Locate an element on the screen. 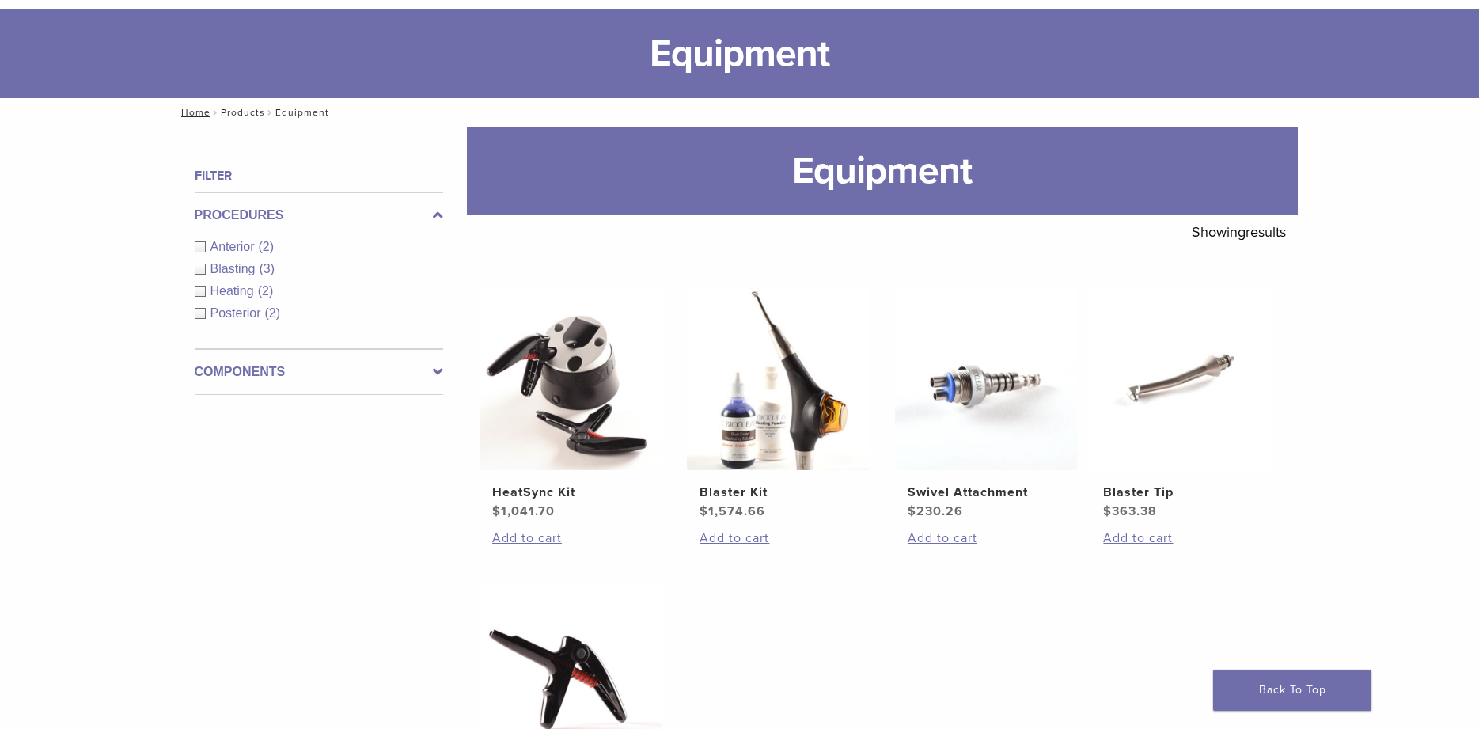 Image resolution: width=1479 pixels, height=729 pixels. h2: Swivel Attachment is located at coordinates (986, 492).